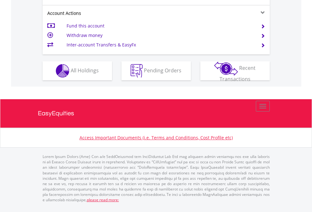  Describe the element at coordinates (160, 35) in the screenshot. I see `td: Withdraw money` at that location.